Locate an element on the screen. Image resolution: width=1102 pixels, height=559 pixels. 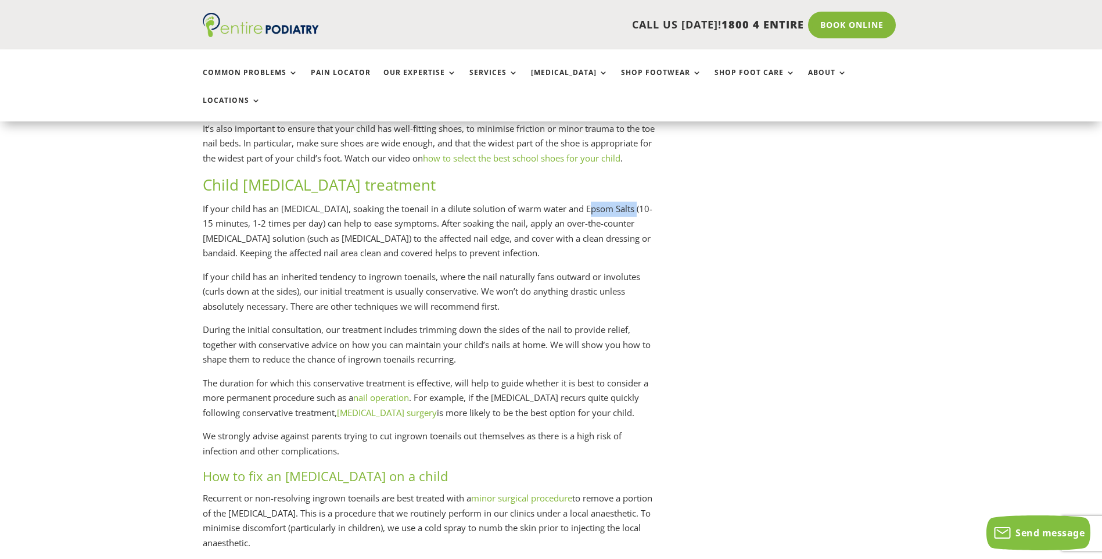
p: We strongly advise against parents trying to cut ingrown toenails out themselves as there is a hi... is located at coordinates (429, 448).